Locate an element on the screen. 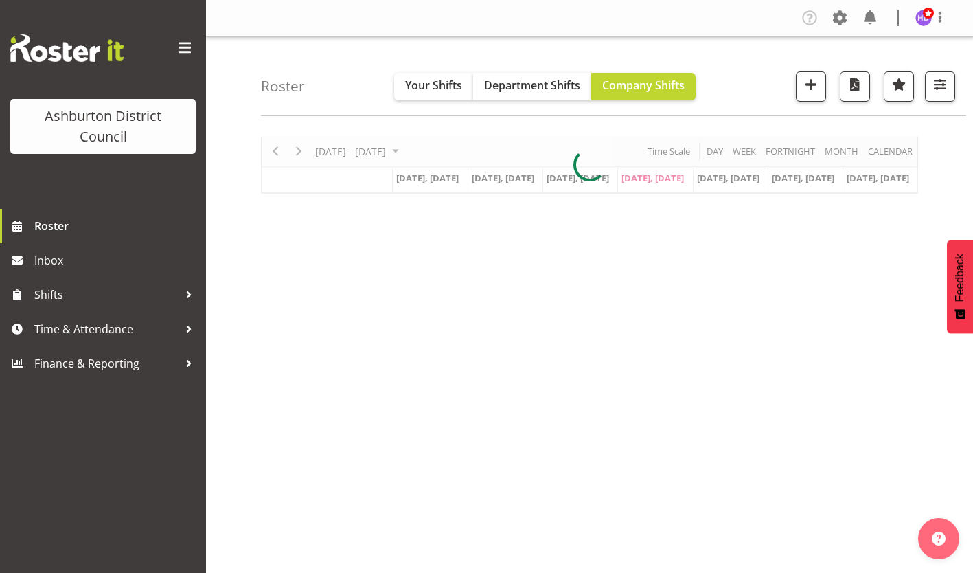 The width and height of the screenshot is (973, 573). img: Rosterit website logo is located at coordinates (67, 48).